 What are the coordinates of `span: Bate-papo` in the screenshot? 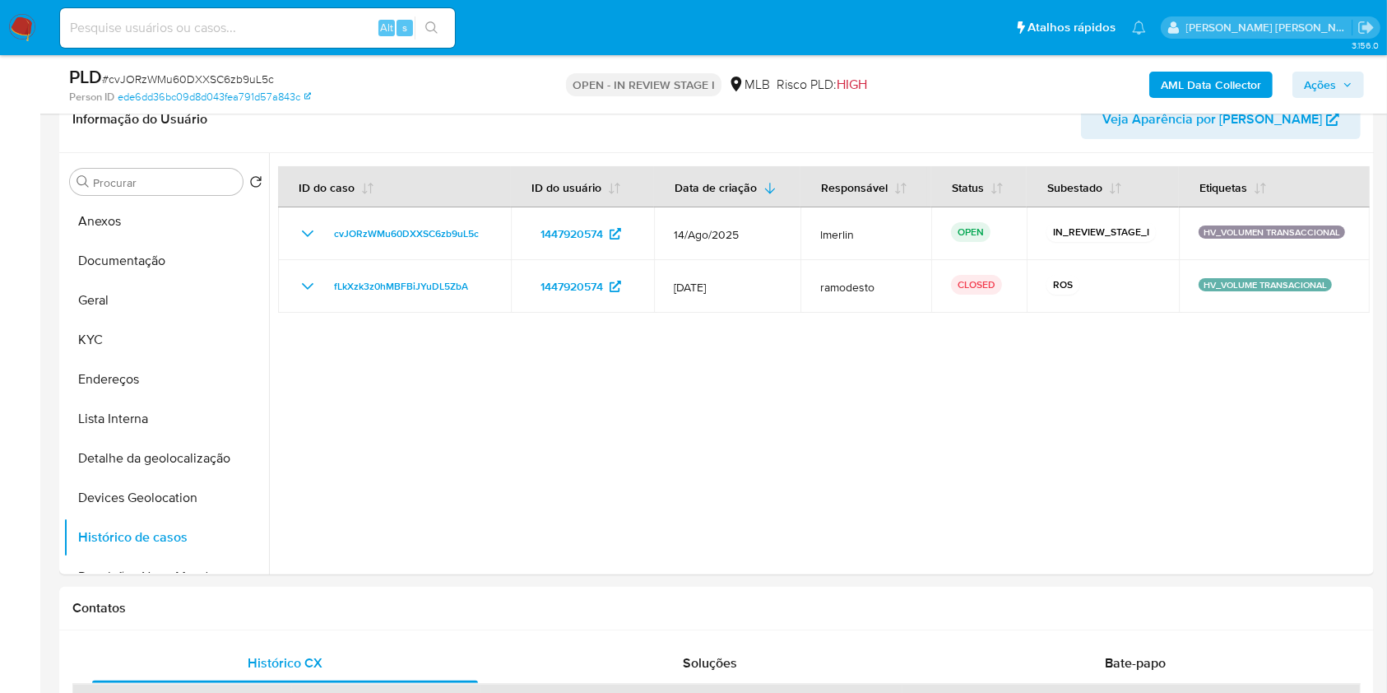 It's located at (1135, 662).